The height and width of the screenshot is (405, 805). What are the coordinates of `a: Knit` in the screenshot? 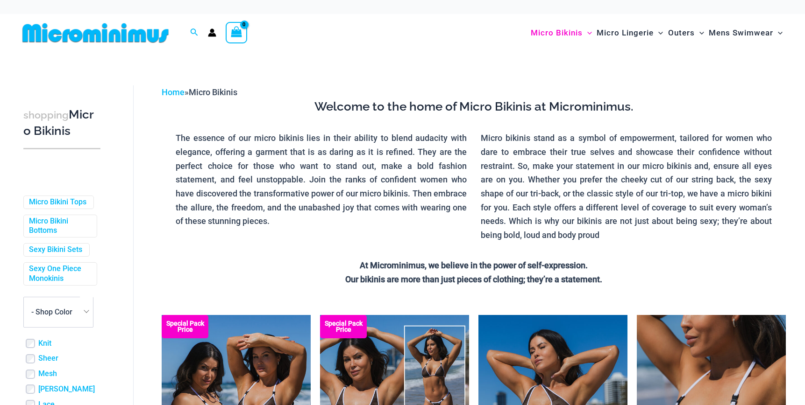 It's located at (45, 344).